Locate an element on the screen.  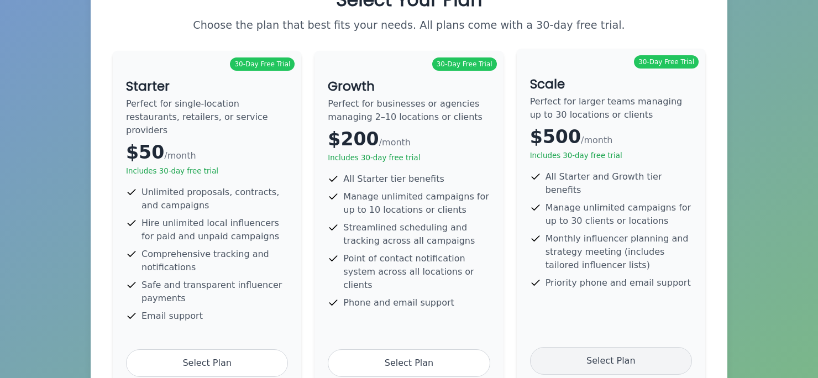
div: $500 is located at coordinates (611, 137).